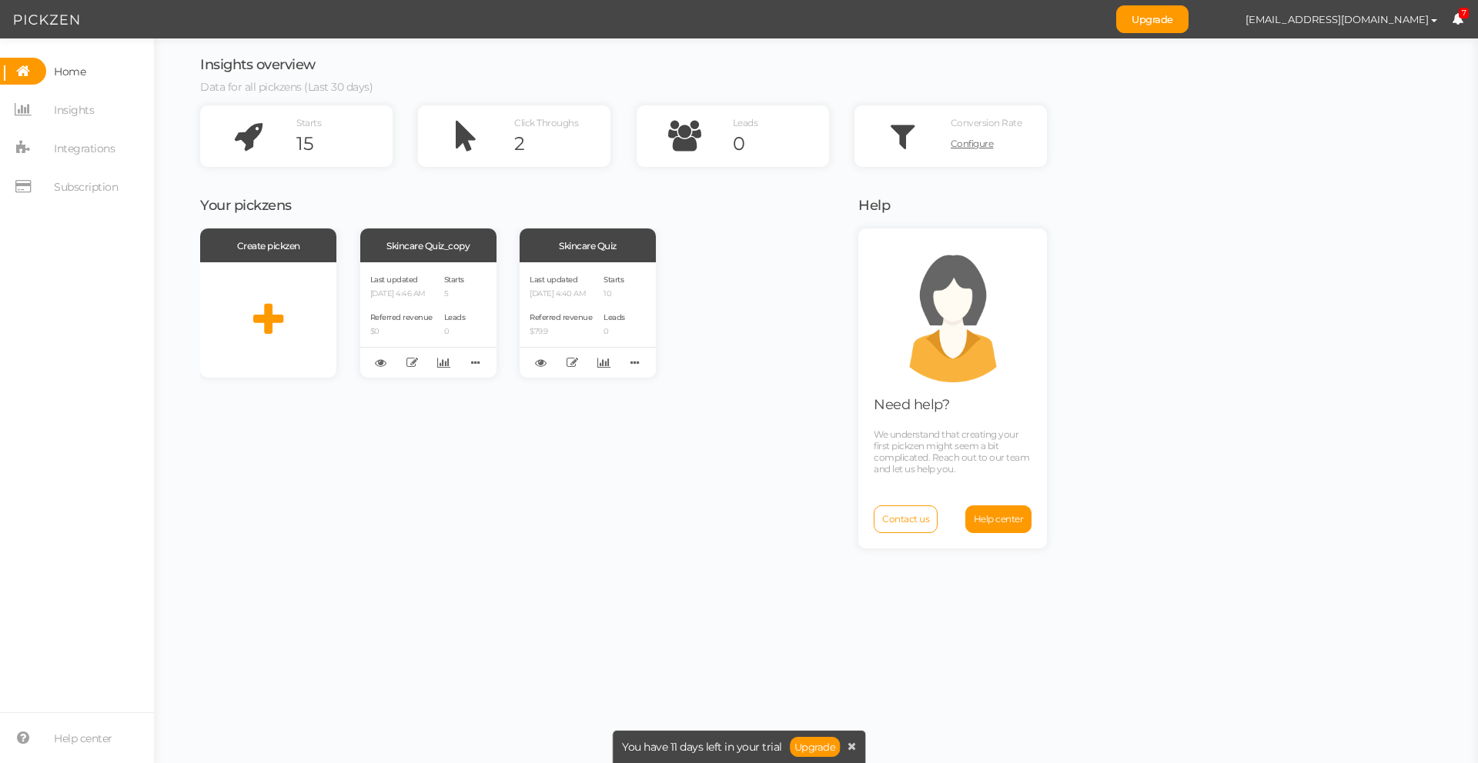  What do you see at coordinates (1217, 19) in the screenshot?
I see `img: d87dc3b72d7b1ab5c6c83352fc46ce76` at bounding box center [1217, 19].